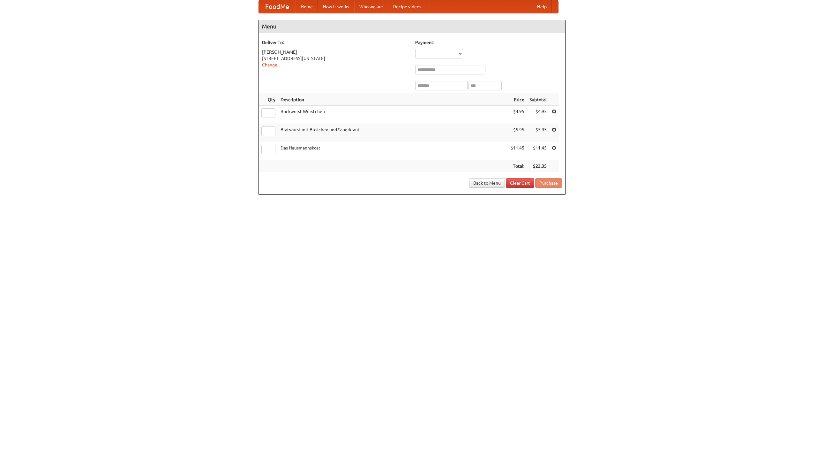  Describe the element at coordinates (538, 100) in the screenshot. I see `th: Subtotal` at that location.